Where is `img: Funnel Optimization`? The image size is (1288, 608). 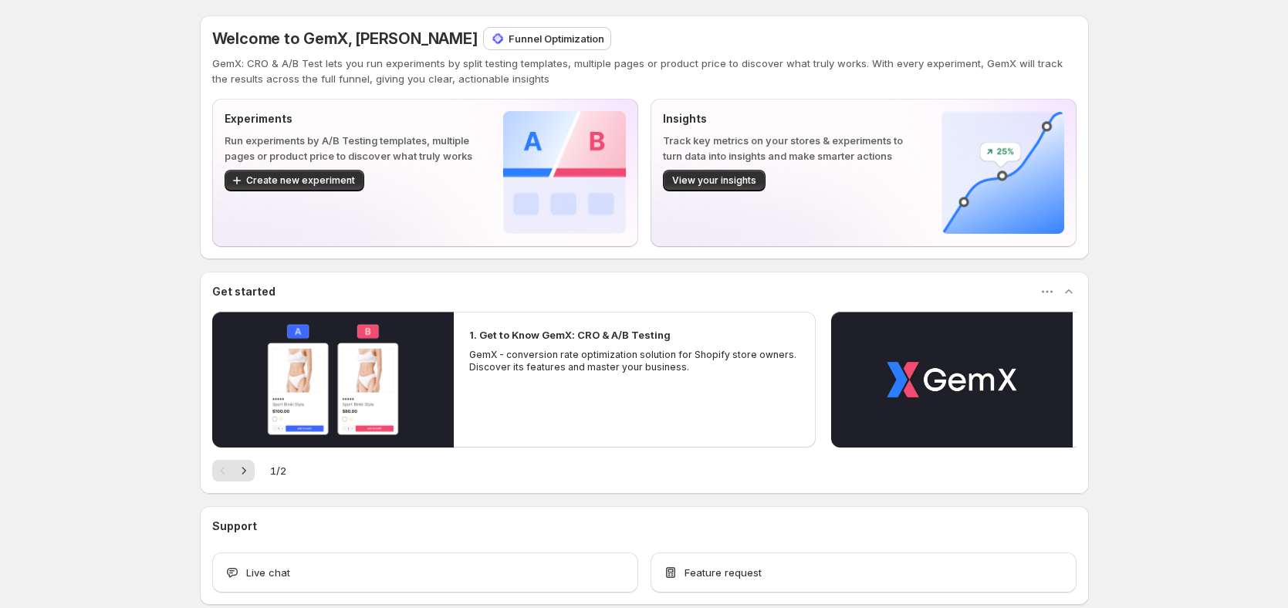 img: Funnel Optimization is located at coordinates (498, 39).